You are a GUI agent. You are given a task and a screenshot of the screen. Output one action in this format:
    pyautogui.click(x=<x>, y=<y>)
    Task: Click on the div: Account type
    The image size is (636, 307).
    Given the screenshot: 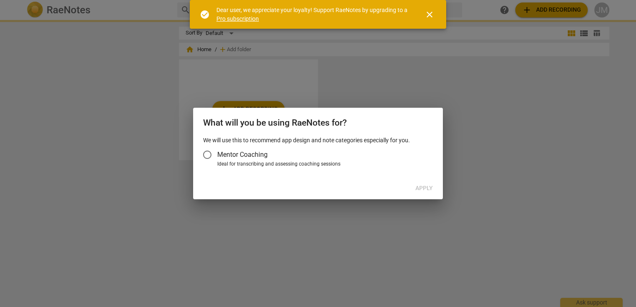 What is the action you would take?
    pyautogui.click(x=318, y=156)
    